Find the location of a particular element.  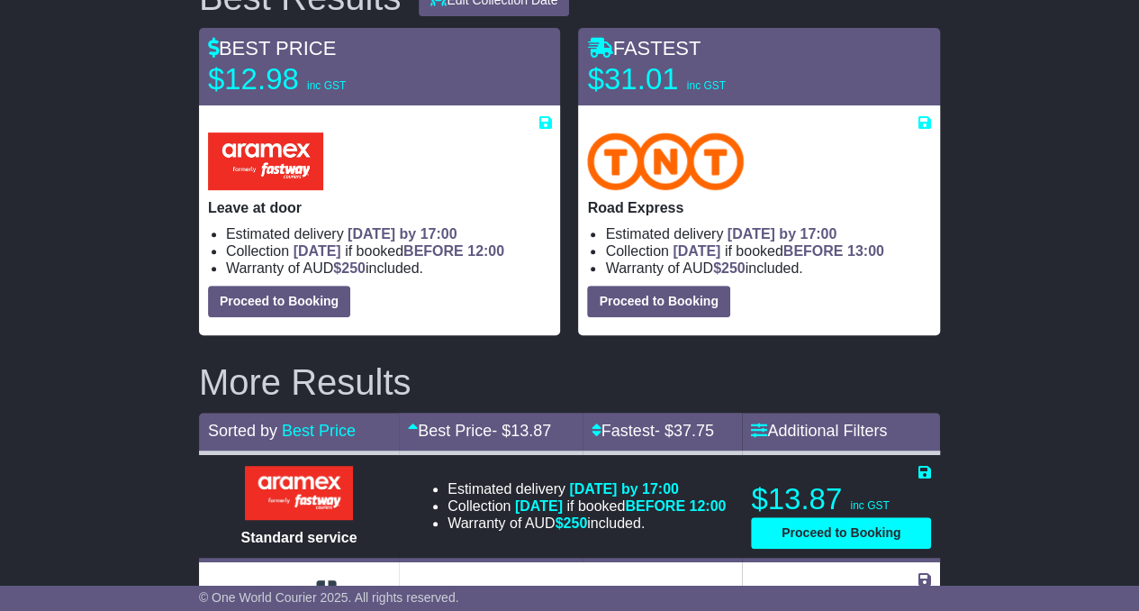

img: Aramex: Standard service is located at coordinates (299, 493).